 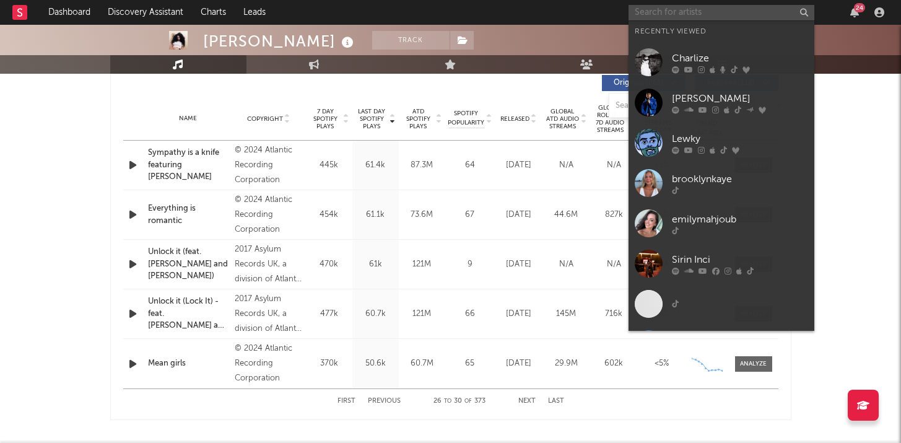 I want to click on div: 445k, so click(x=329, y=165).